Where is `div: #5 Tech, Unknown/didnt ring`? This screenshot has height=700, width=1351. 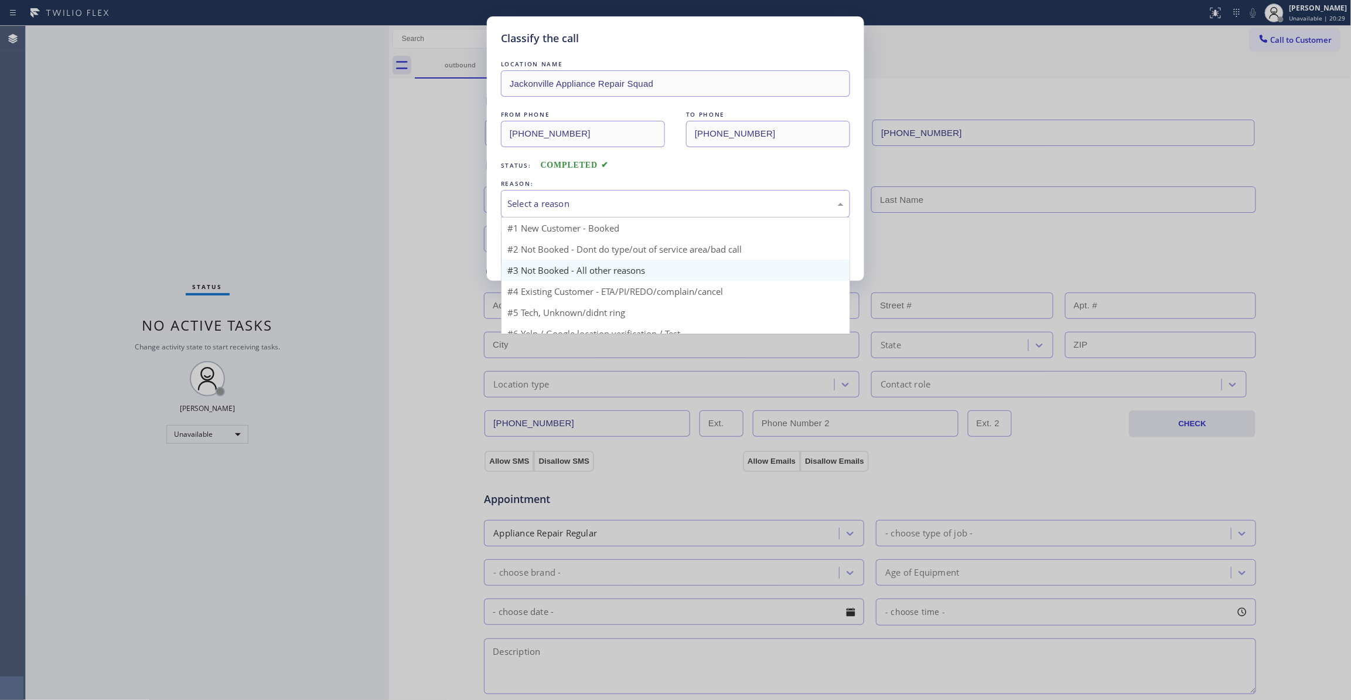
div: #5 Tech, Unknown/didnt ring is located at coordinates (676, 312).